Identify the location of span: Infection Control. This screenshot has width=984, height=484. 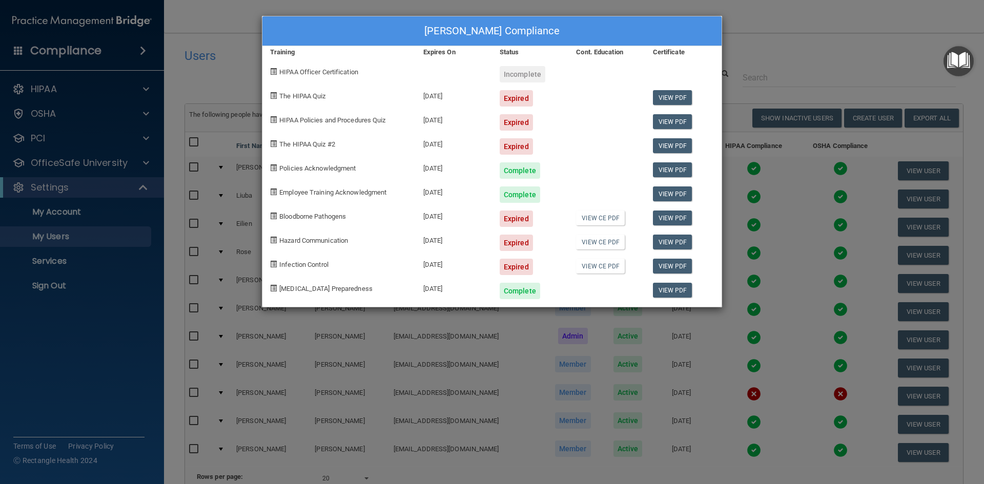
(304, 264).